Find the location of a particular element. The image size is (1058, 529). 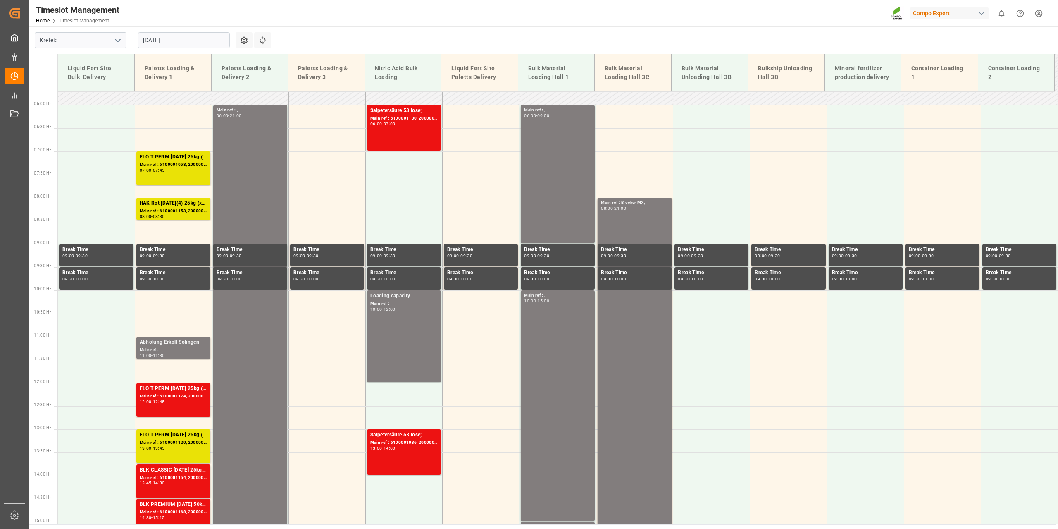

div: Main ref : 6100001130, 2000001018; is located at coordinates (404, 118).